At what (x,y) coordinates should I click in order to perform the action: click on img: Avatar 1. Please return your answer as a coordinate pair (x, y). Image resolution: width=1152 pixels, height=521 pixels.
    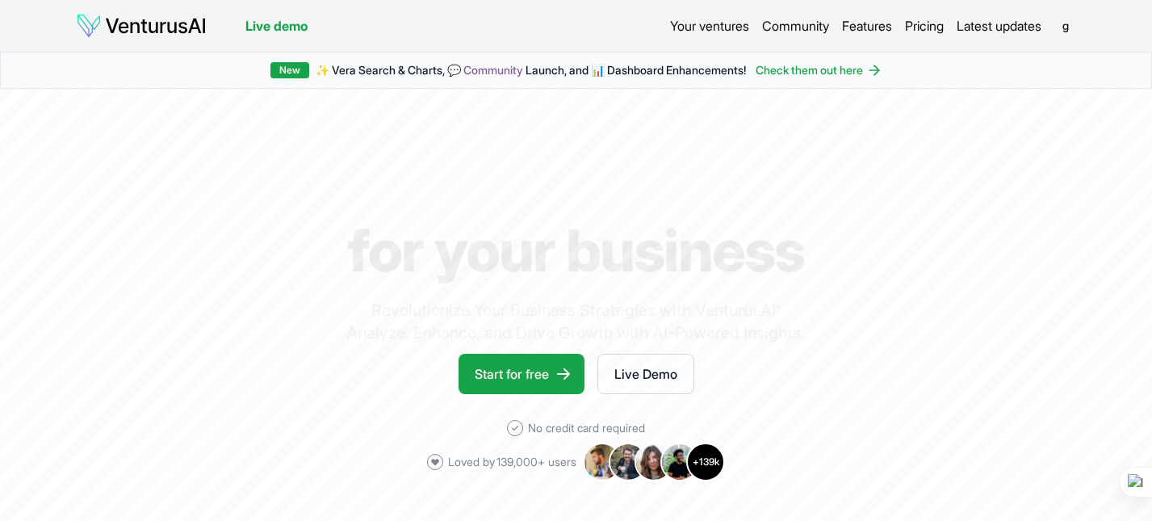
    Looking at the image, I should click on (602, 462).